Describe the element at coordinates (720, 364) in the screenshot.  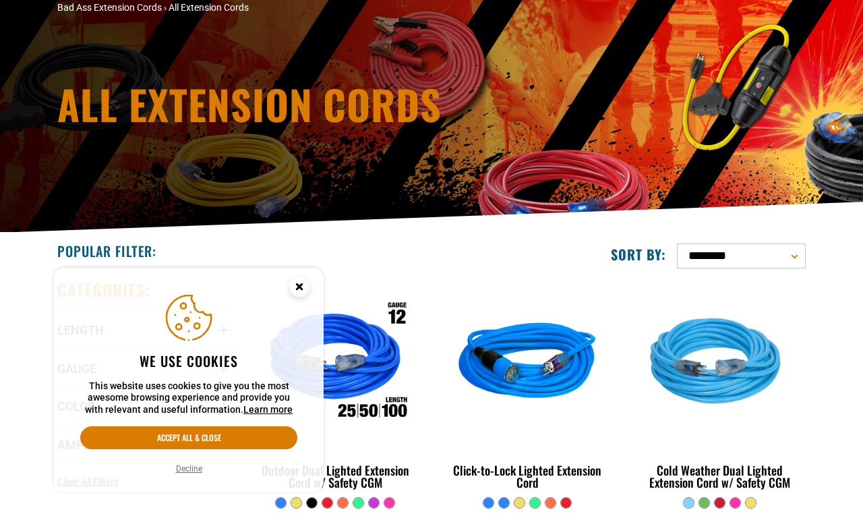
I see `img: Light Blue` at that location.